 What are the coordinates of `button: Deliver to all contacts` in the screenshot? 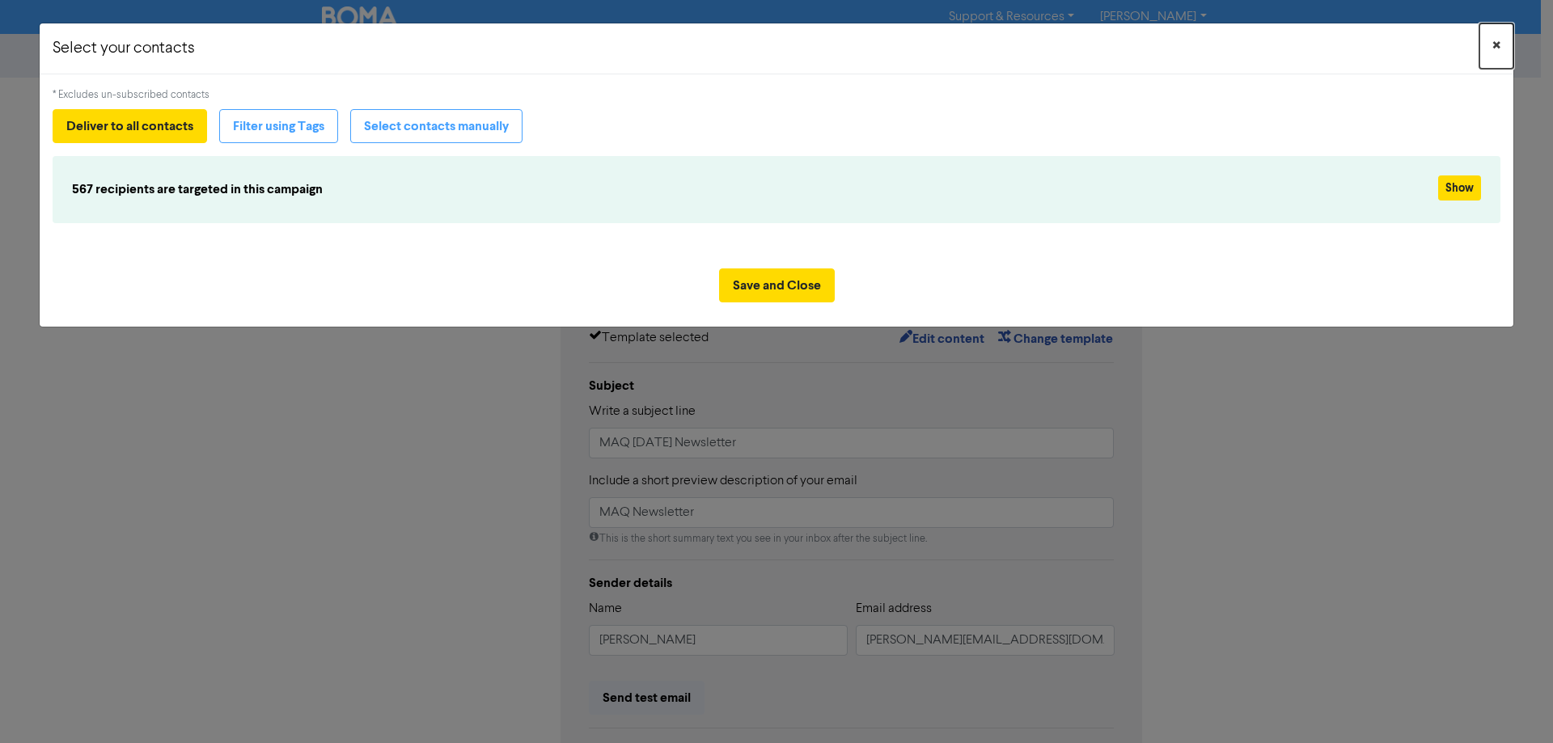 It's located at (129, 126).